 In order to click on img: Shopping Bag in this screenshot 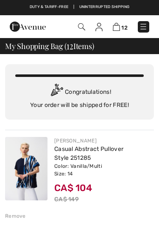, I will do `click(116, 27)`.